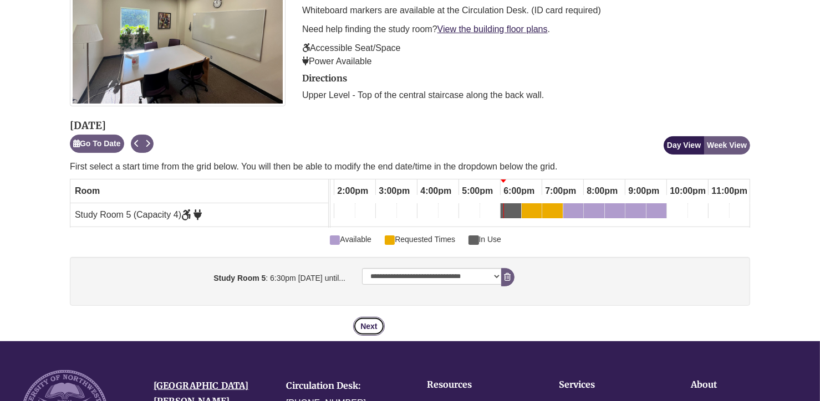 The height and width of the screenshot is (401, 820). Describe the element at coordinates (136, 144) in the screenshot. I see `button: Previous` at that location.